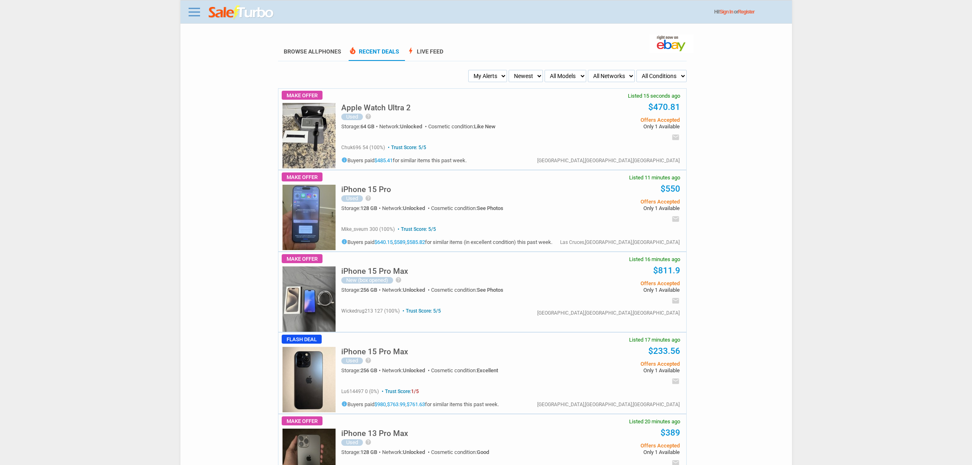 This screenshot has height=465, width=972. I want to click on a: Apple Watch Ultra 2, so click(376, 108).